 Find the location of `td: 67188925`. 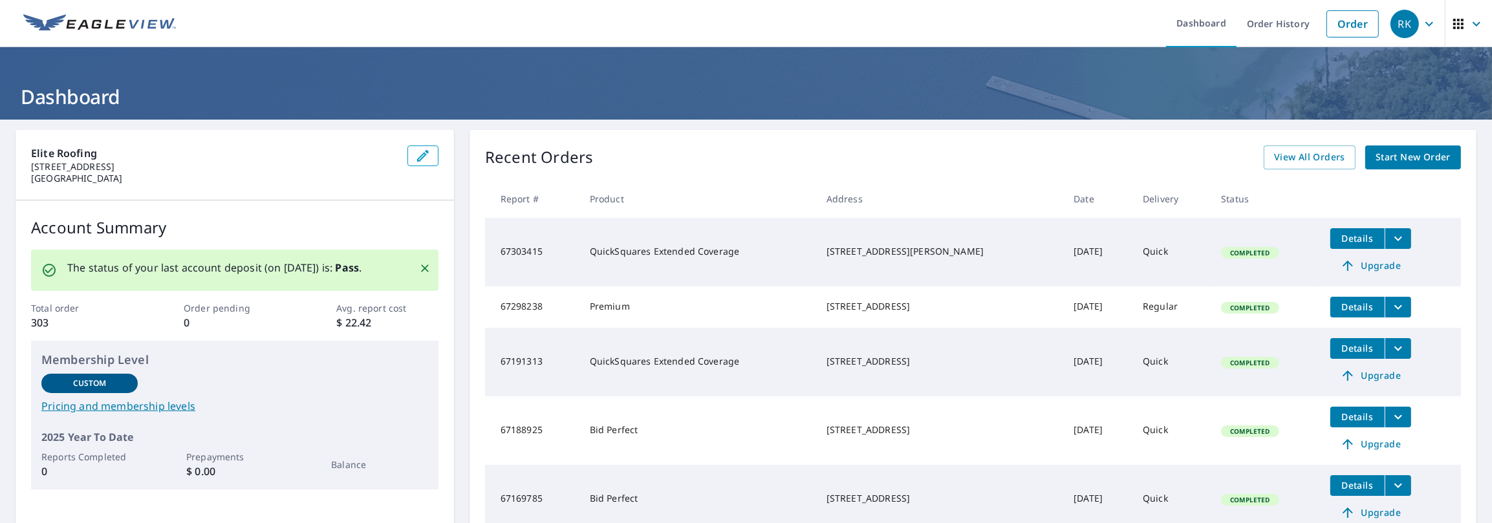

td: 67188925 is located at coordinates (532, 431).